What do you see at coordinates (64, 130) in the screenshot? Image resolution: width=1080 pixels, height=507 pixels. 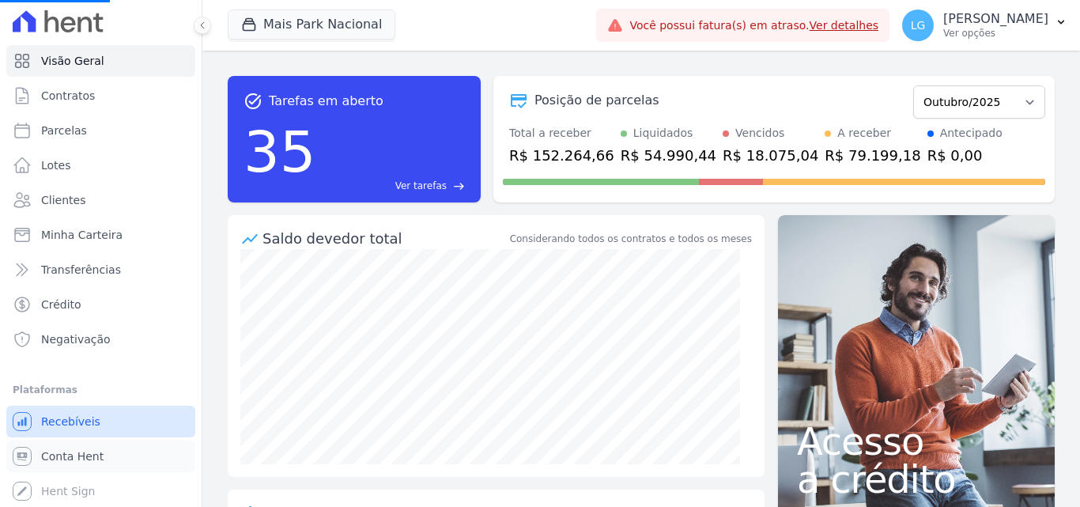 I see `span: Parcelas` at bounding box center [64, 130].